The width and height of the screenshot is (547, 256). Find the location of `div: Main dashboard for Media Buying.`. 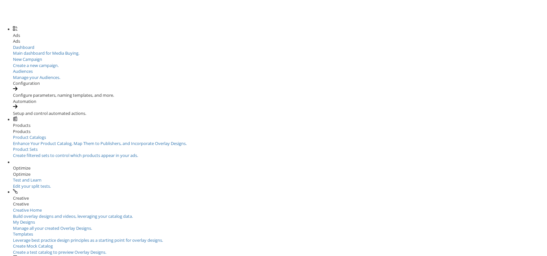

div: Main dashboard for Media Buying. is located at coordinates (280, 53).